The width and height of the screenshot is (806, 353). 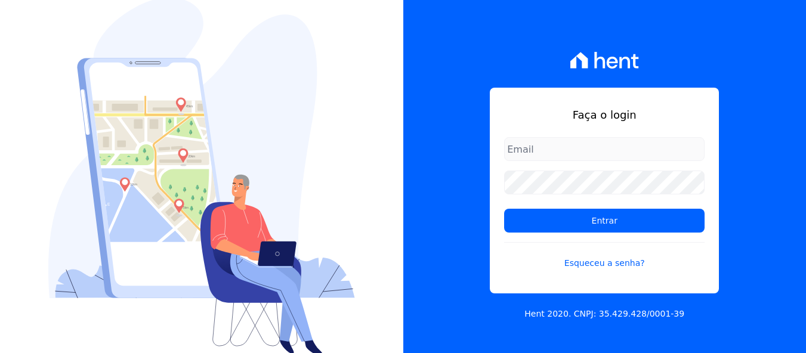 What do you see at coordinates (604, 149) in the screenshot?
I see `input: Email` at bounding box center [604, 149].